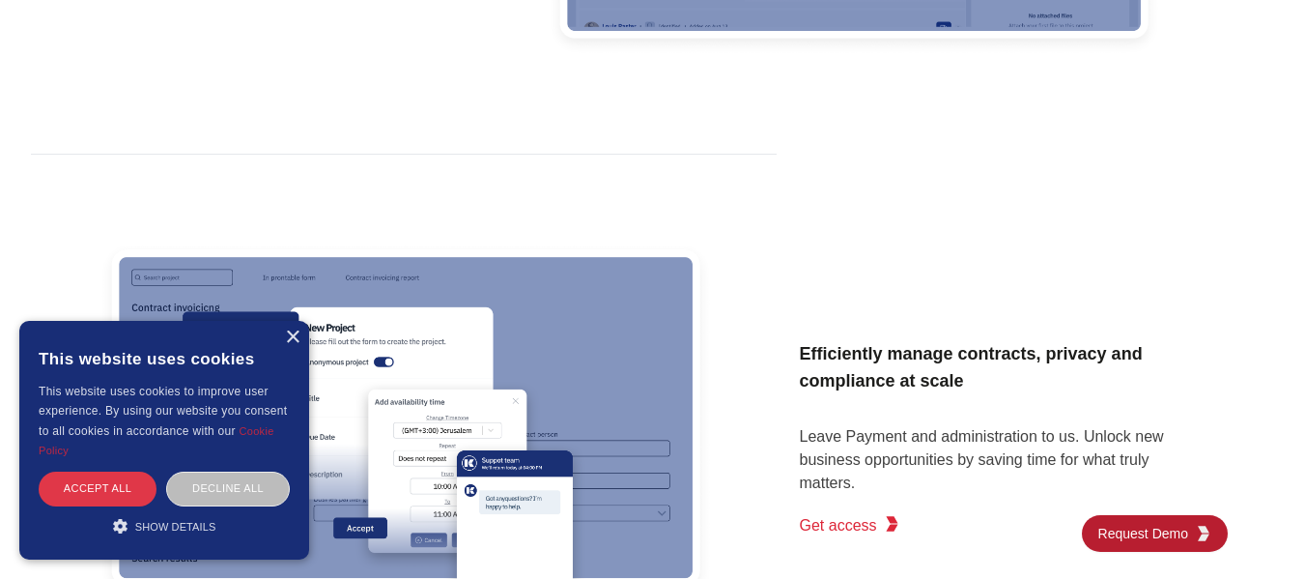  What do you see at coordinates (993, 460) in the screenshot?
I see `p: Leave Payment and administration to us. Unlock new business opportunities by saving time for what...` at bounding box center [993, 460].